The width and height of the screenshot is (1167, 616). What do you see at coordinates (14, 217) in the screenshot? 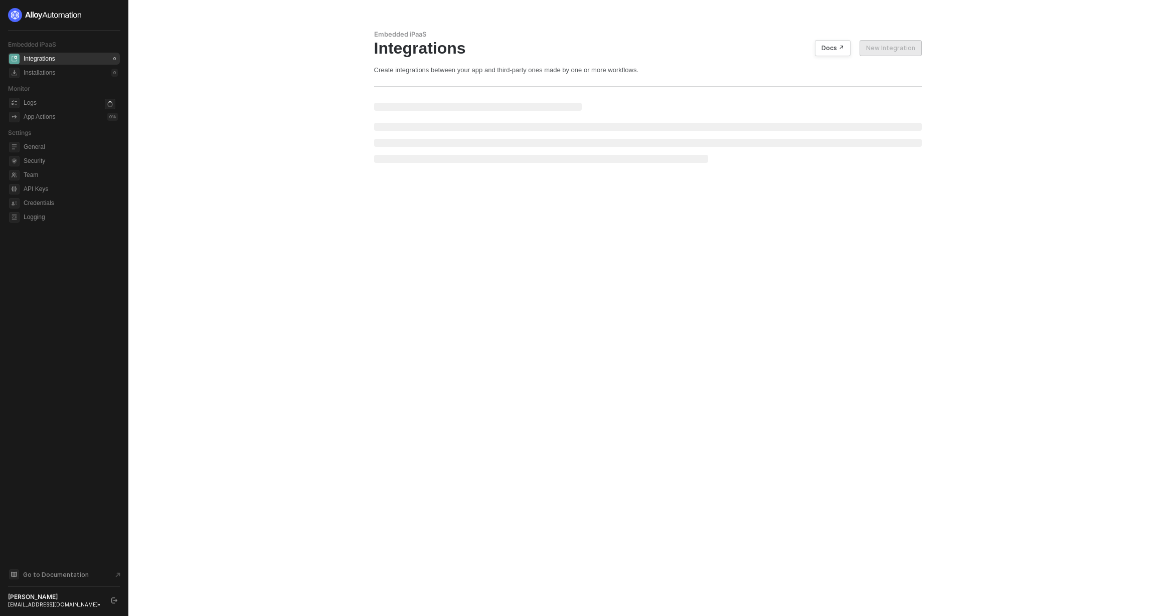
I see `span: logging` at bounding box center [14, 217].